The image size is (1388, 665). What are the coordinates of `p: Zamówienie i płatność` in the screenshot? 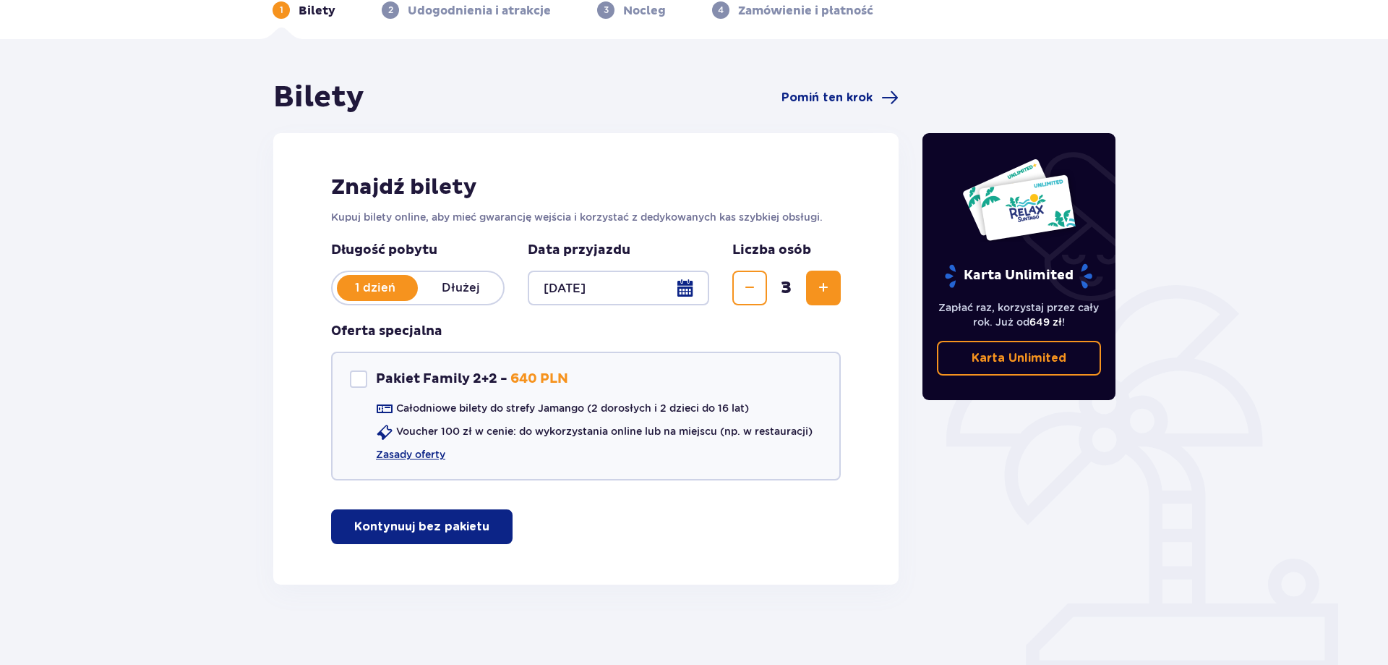 It's located at (806, 11).